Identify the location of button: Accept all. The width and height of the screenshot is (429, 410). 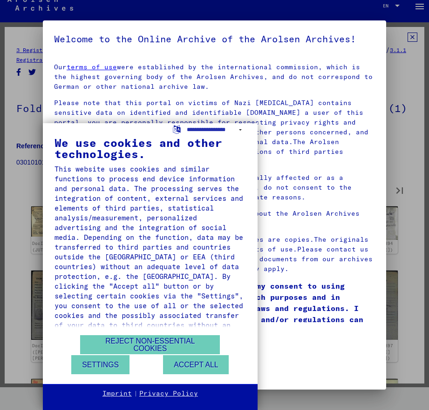
(195, 365).